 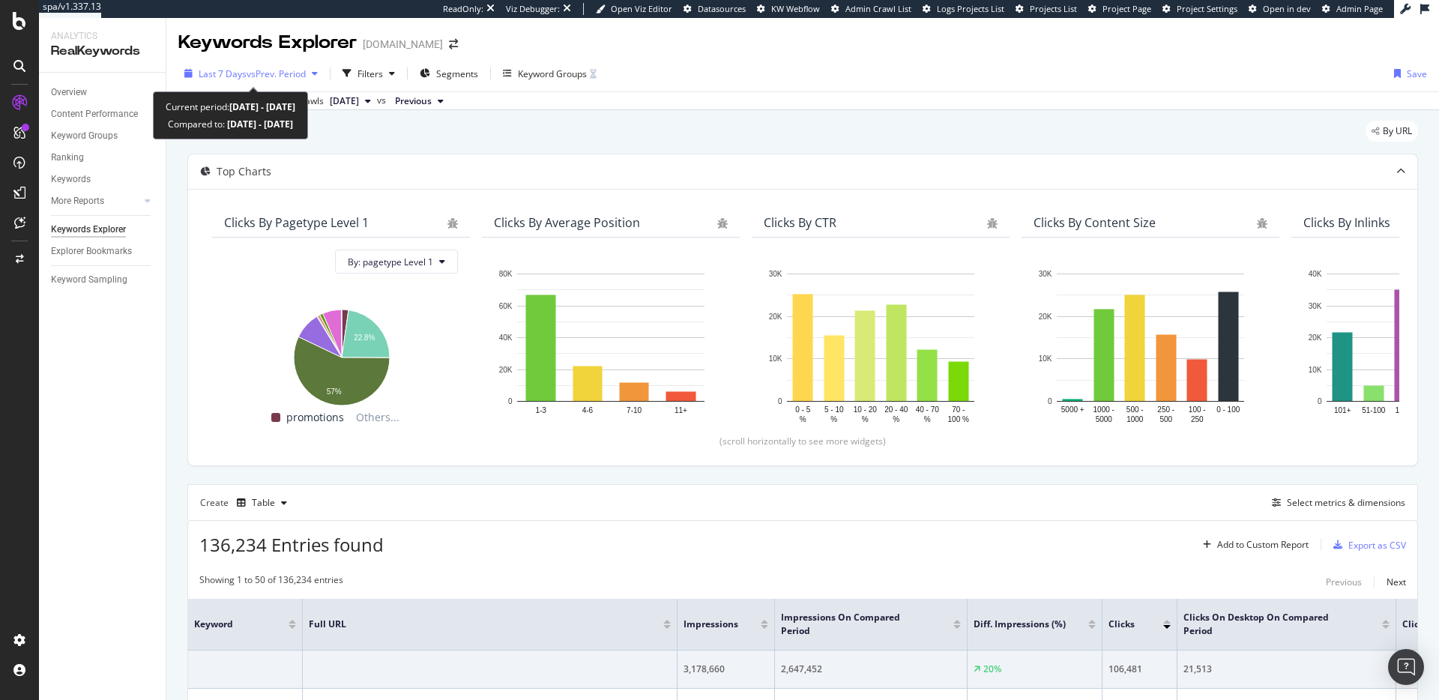 I want to click on span: 2025 Aug. 31st, so click(x=344, y=101).